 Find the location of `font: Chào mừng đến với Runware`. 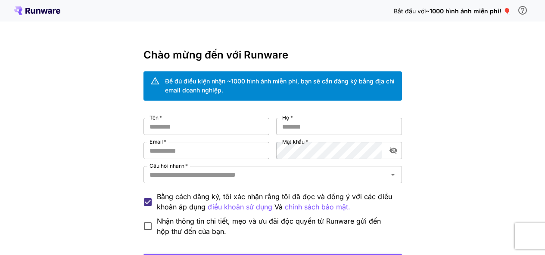

font: Chào mừng đến với Runware is located at coordinates (216, 55).